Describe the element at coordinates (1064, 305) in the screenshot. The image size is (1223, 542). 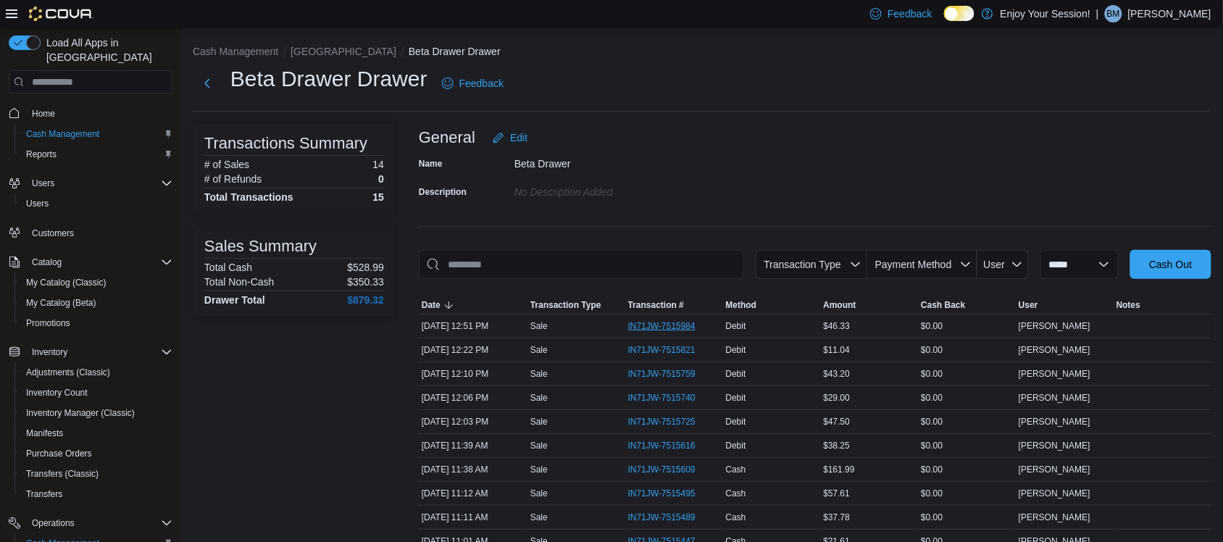
I see `button: User` at that location.